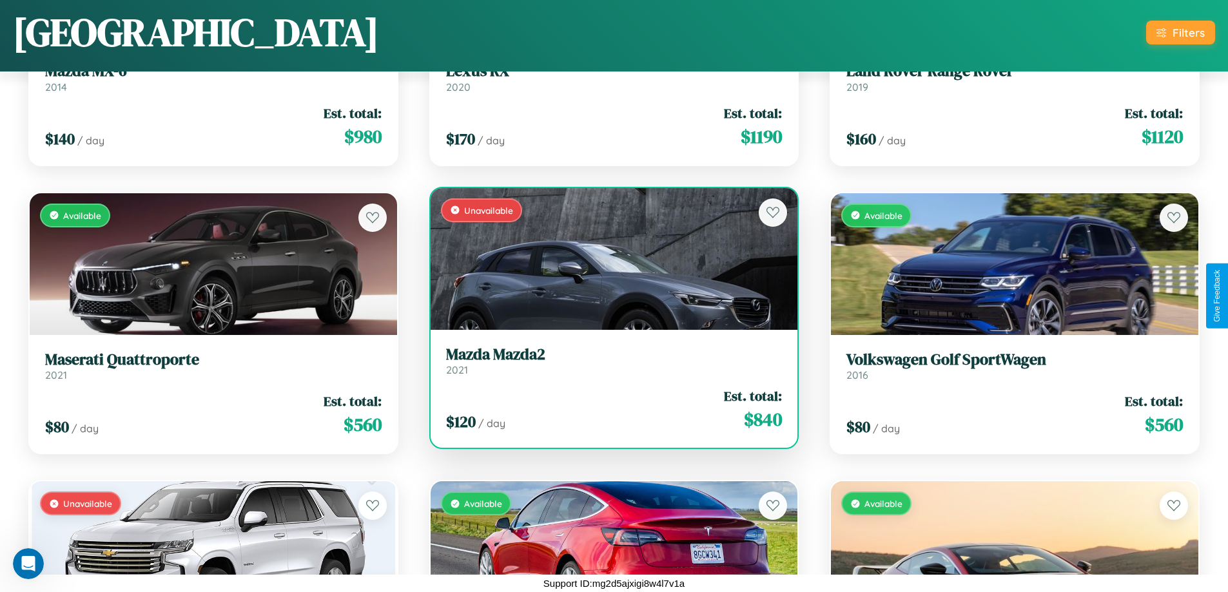 The image size is (1228, 592). Describe the element at coordinates (363, 137) in the screenshot. I see `span: $ 980` at that location.